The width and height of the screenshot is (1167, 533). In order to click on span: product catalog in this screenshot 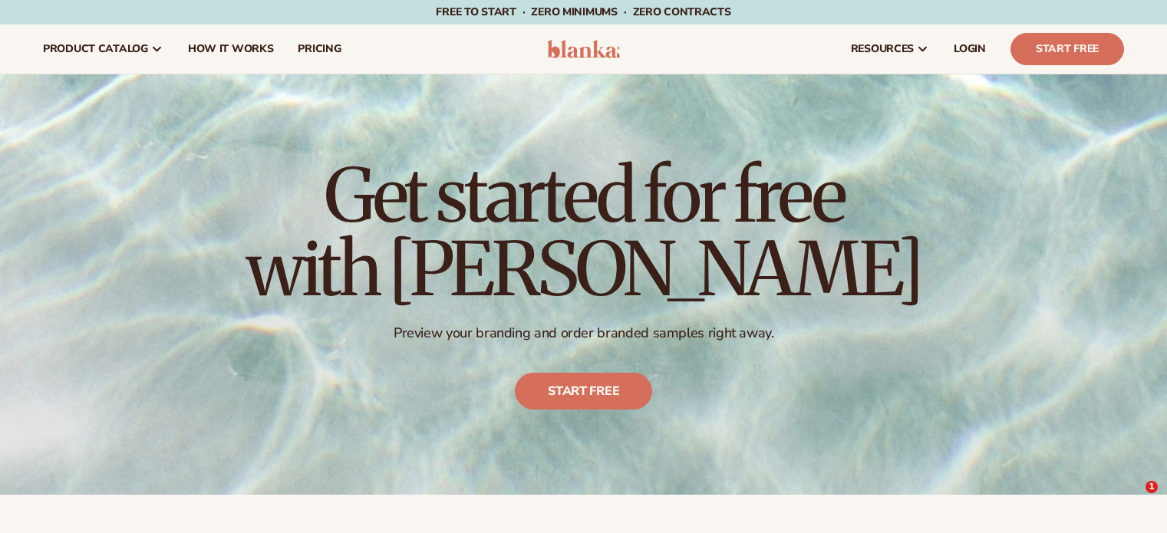, I will do `click(95, 49)`.